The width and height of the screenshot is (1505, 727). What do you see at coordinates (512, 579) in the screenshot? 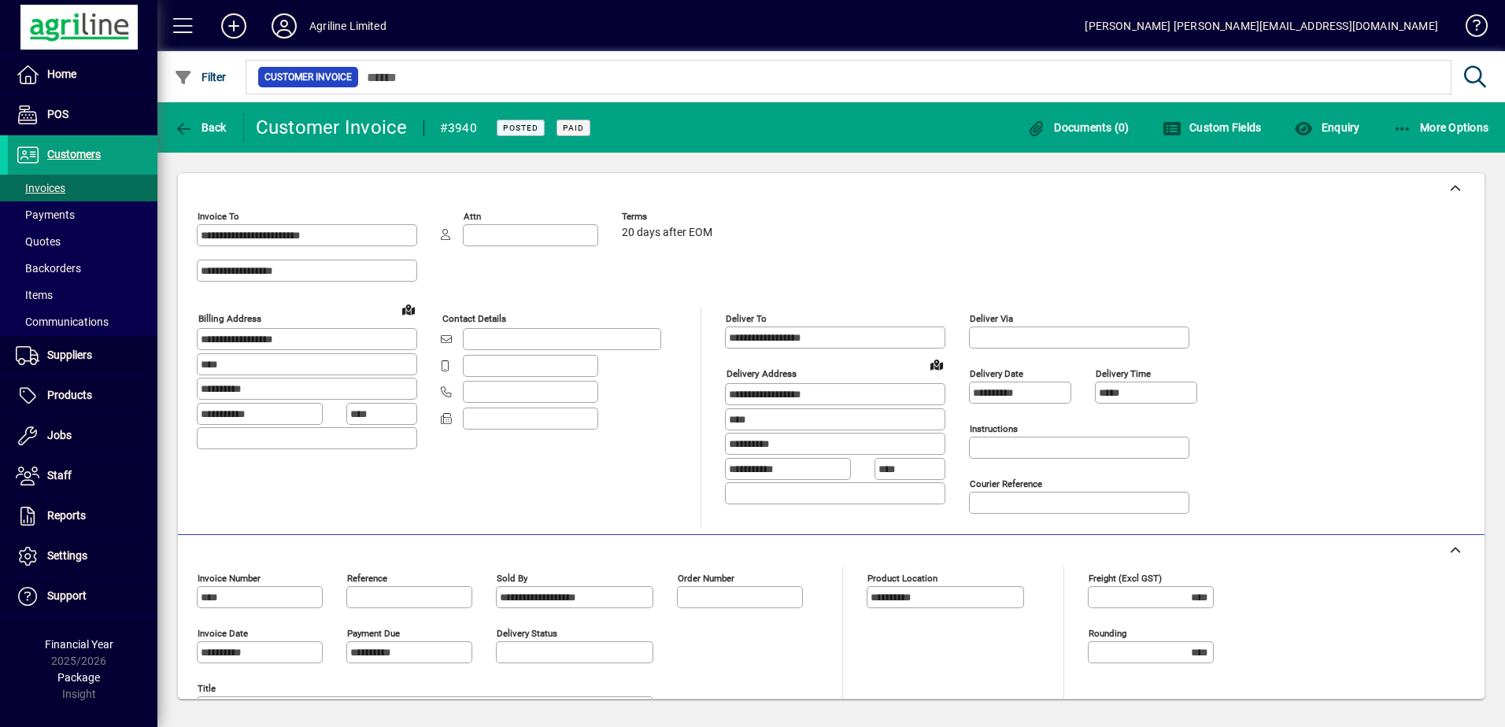
I see `mat-label: Sold by` at bounding box center [512, 579].